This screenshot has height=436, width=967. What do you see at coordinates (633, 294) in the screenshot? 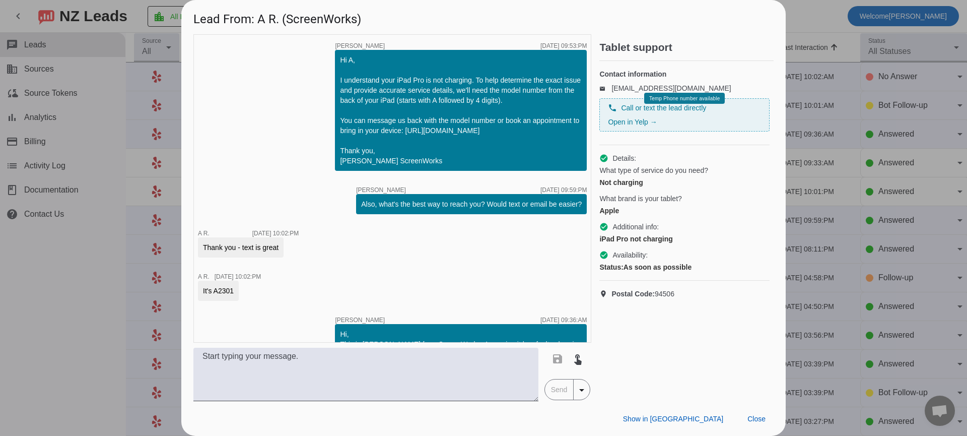
I see `strong: Postal Code:` at bounding box center [633, 294].